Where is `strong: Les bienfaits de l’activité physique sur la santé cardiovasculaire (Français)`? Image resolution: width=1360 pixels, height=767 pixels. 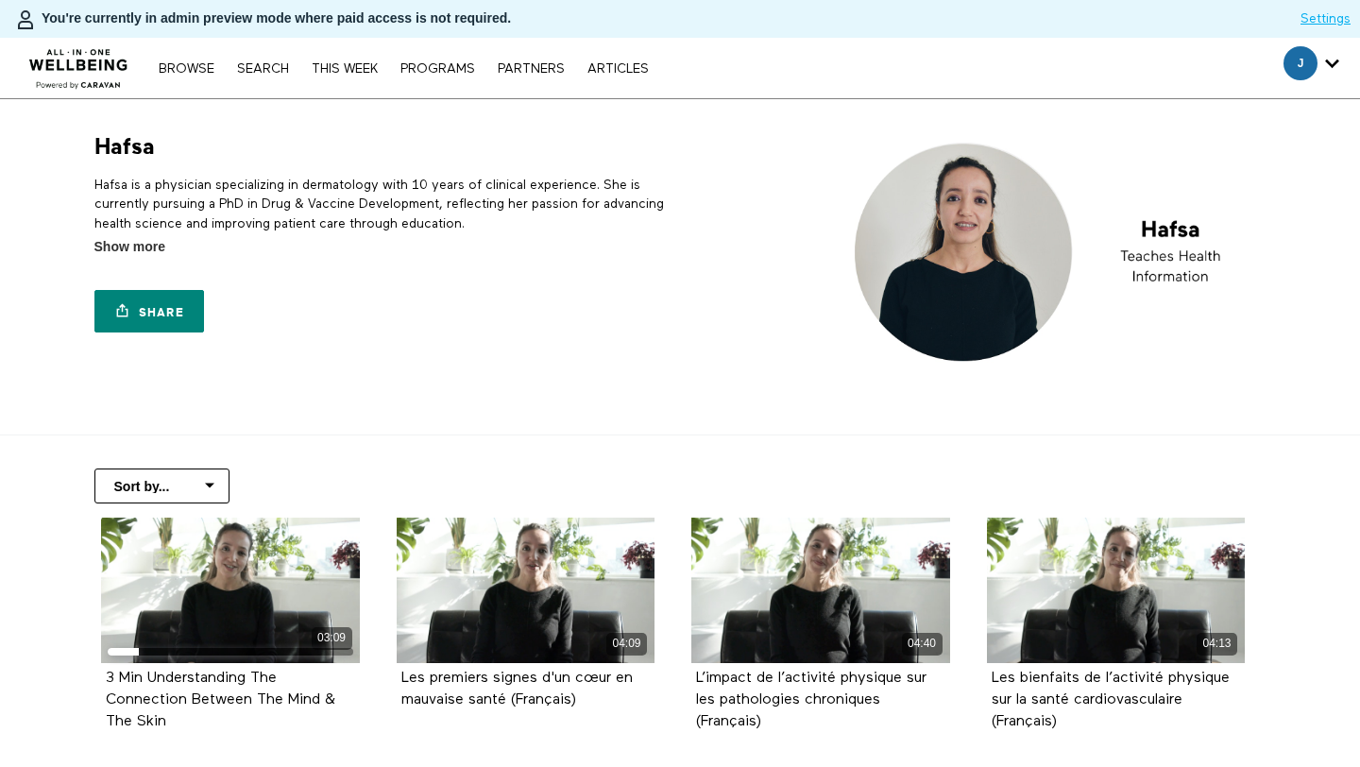 strong: Les bienfaits de l’activité physique sur la santé cardiovasculaire (Français) is located at coordinates (1110, 700).